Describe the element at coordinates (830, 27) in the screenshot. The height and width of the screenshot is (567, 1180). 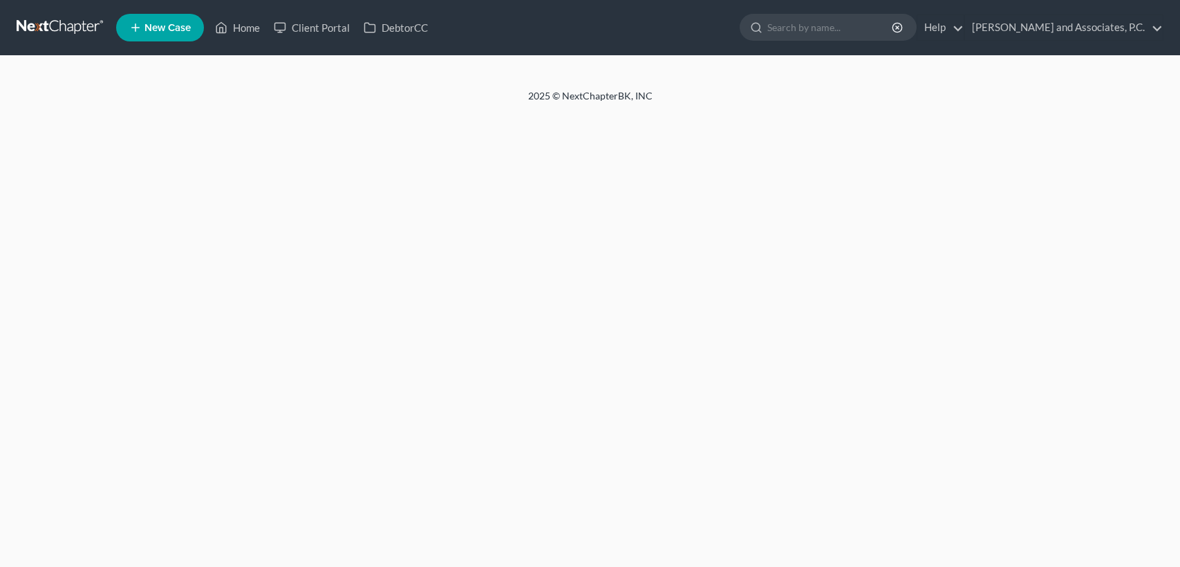
I see `input: Search by name...` at that location.